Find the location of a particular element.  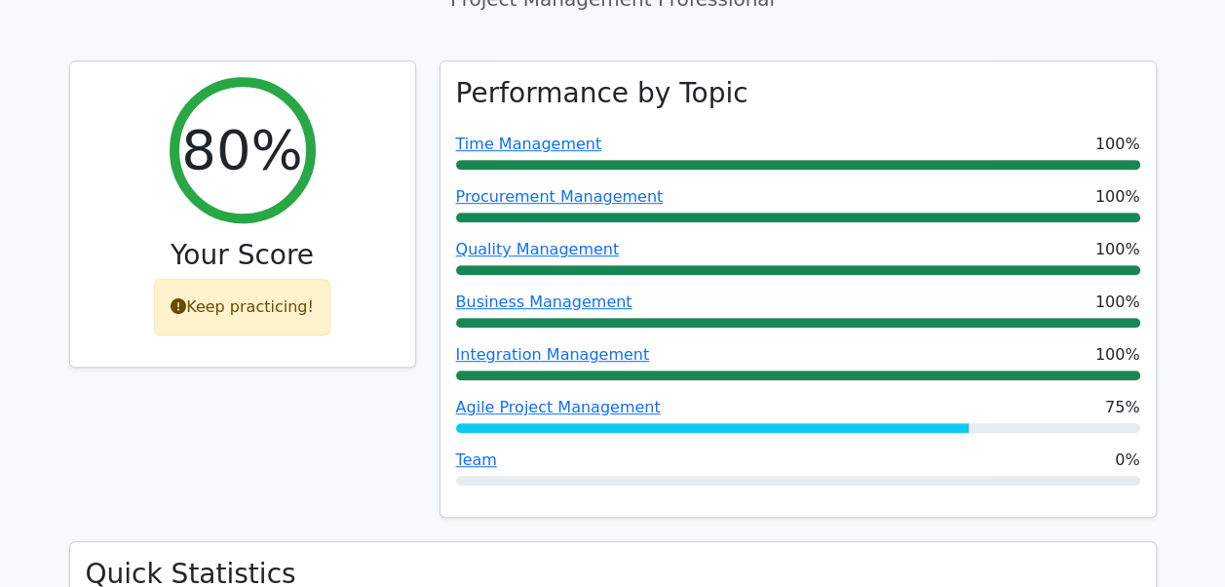

a: Business Management is located at coordinates (544, 301).